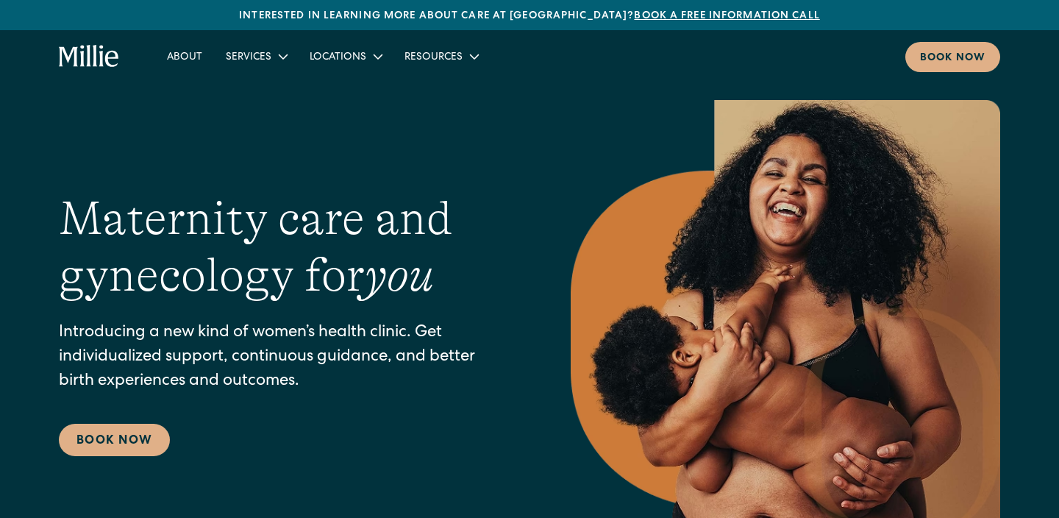 The image size is (1059, 518). Describe the element at coordinates (89, 57) in the screenshot. I see `a: home` at that location.